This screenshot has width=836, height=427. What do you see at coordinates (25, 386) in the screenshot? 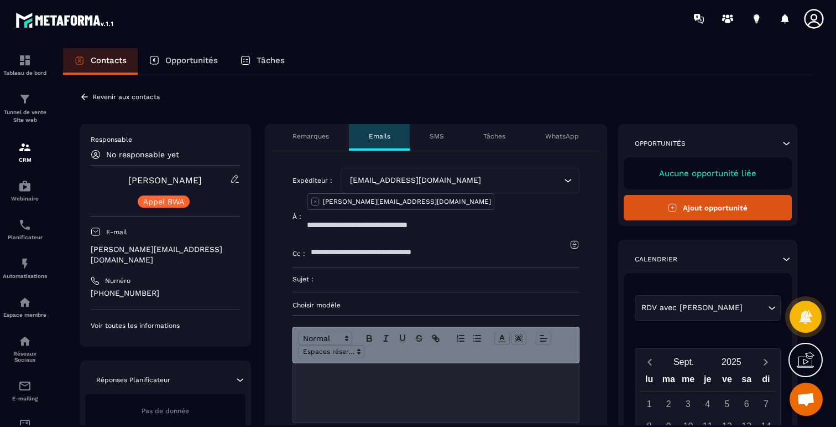
I see `img: email` at bounding box center [25, 386].